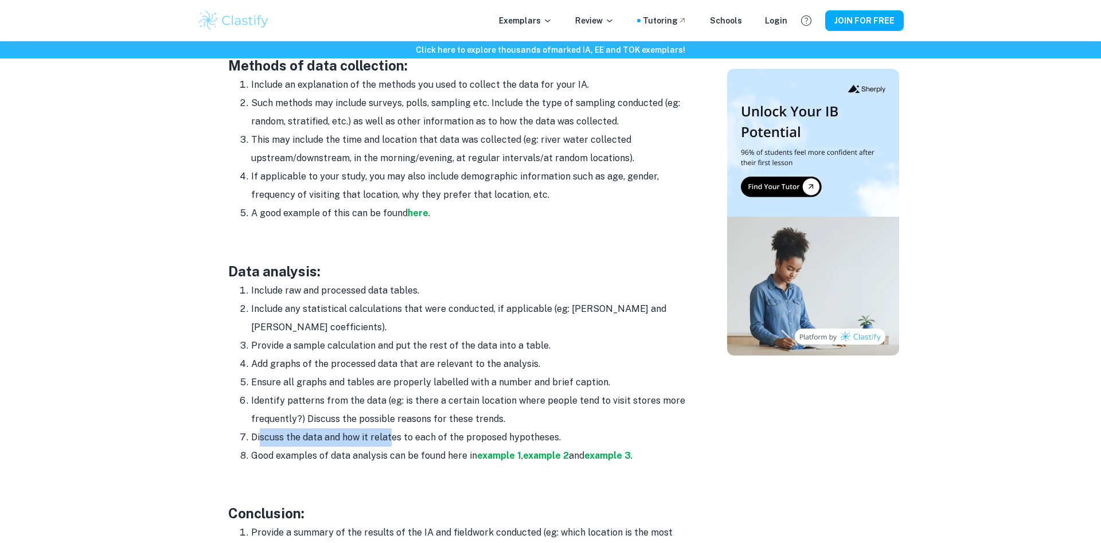 The width and height of the screenshot is (1101, 543). What do you see at coordinates (664, 21) in the screenshot?
I see `a: Tutoring` at bounding box center [664, 21].